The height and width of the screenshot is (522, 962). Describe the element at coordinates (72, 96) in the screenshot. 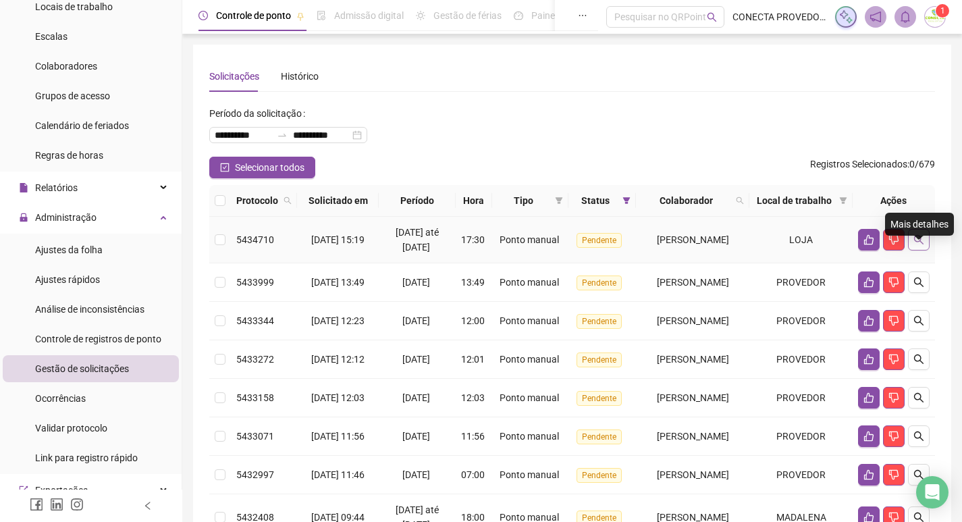

I see `span: Grupos de acesso` at that location.